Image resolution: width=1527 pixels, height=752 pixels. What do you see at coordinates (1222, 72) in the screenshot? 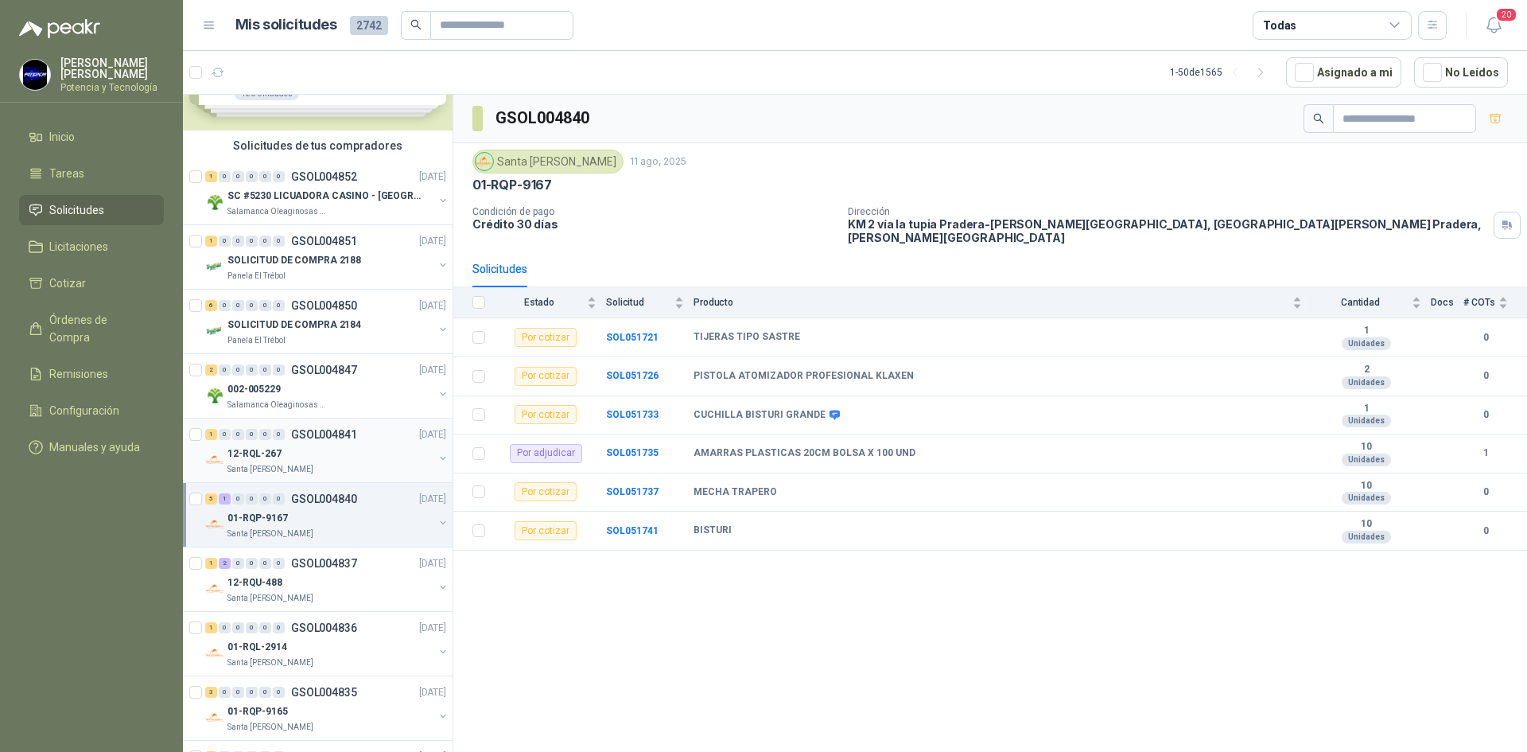
I see `div: 1 - 50 de 1565` at bounding box center [1222, 72].